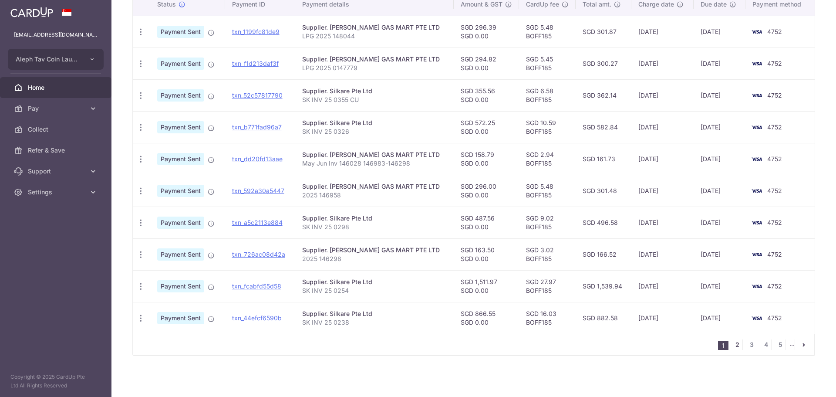  I want to click on td: SGD 10.59 BOFF185, so click(548, 127).